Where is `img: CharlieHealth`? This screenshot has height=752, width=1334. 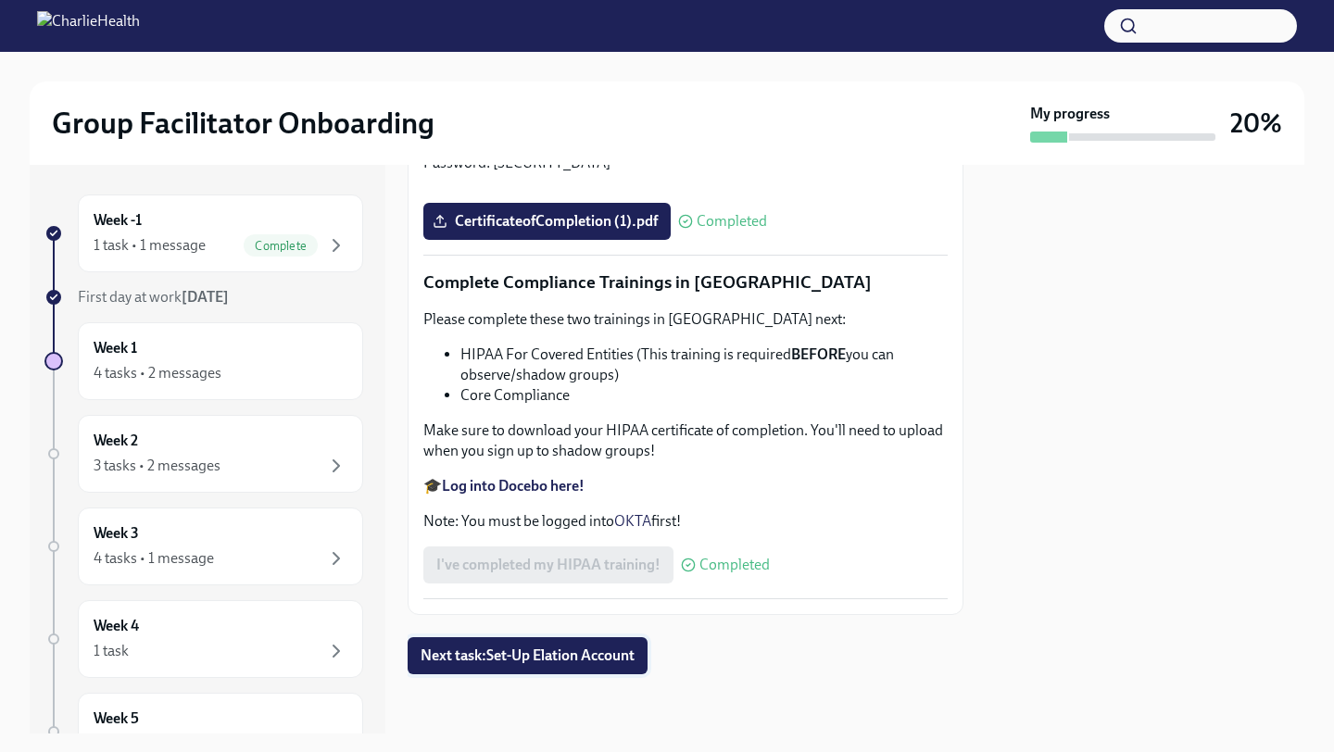
img: CharlieHealth is located at coordinates (88, 26).